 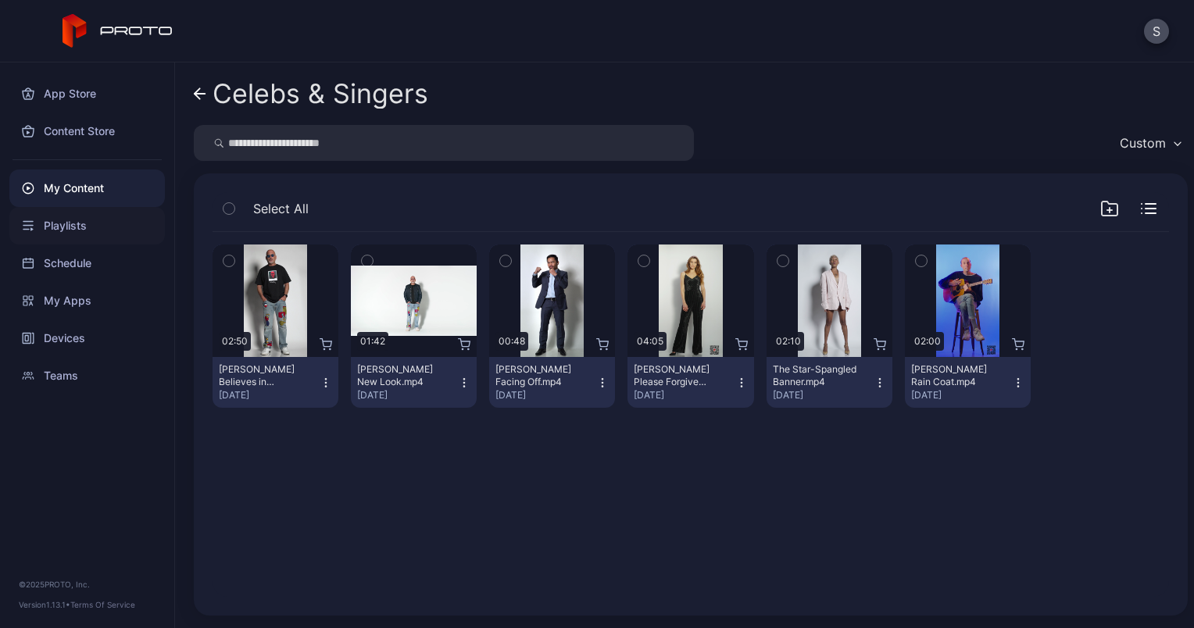 What do you see at coordinates (1149, 143) in the screenshot?
I see `button: Custom` at bounding box center [1149, 143].